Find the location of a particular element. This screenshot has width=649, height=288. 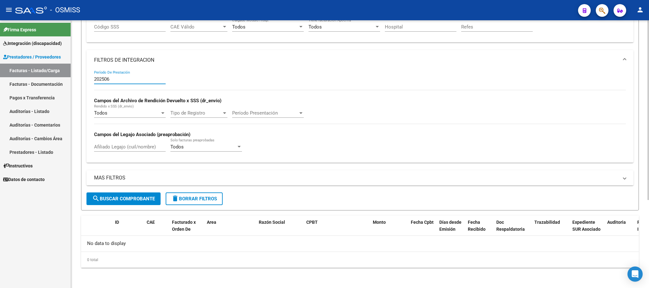

span: Buscar Comprobante is located at coordinates (124, 199).